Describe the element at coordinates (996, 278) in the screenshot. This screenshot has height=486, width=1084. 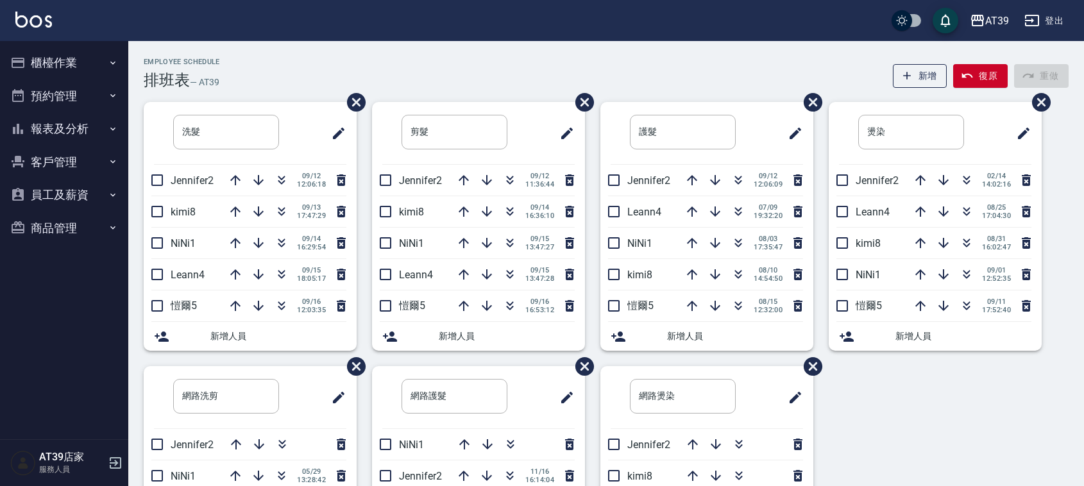
I see `span: 12:52:35` at that location.